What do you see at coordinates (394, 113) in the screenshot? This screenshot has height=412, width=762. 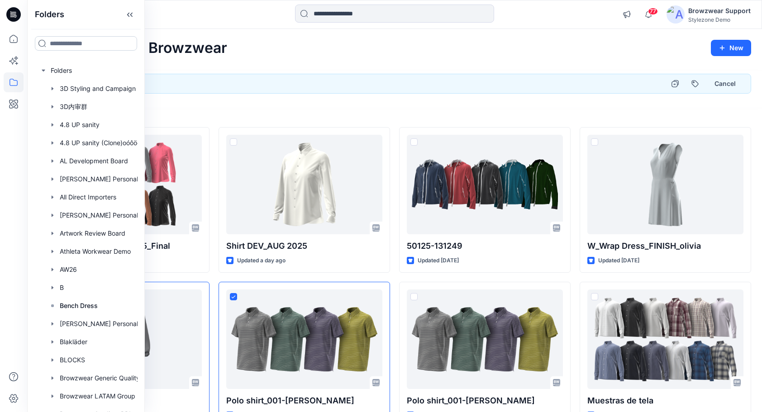 I see `h4: Styles` at bounding box center [394, 113].